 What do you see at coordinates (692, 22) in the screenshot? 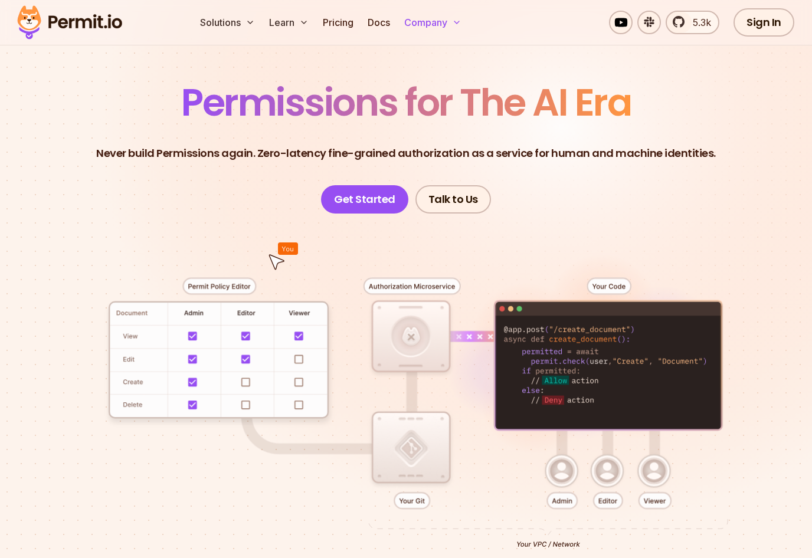
I see `a: 5.3k` at bounding box center [692, 22].